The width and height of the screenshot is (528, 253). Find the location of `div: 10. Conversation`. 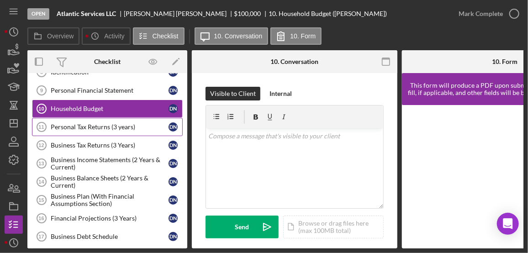

div: 10. Conversation is located at coordinates (295, 62).